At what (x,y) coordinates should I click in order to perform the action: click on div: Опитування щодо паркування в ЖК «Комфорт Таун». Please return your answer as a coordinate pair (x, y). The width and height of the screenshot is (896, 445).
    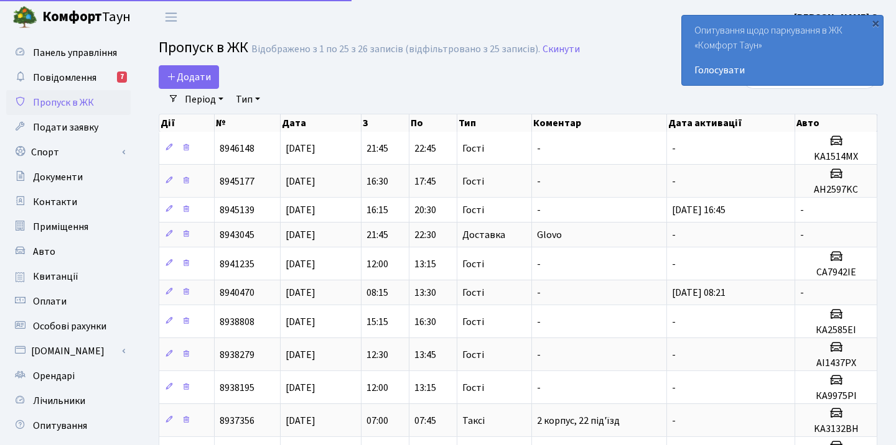
    Looking at the image, I should click on (782, 50).